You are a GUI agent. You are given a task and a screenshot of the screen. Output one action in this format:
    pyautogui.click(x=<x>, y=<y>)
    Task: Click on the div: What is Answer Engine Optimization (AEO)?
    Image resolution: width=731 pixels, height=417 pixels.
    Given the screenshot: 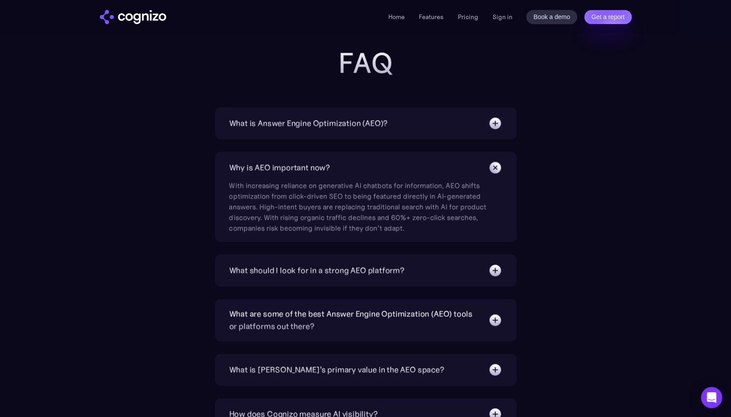 What is the action you would take?
    pyautogui.click(x=308, y=123)
    